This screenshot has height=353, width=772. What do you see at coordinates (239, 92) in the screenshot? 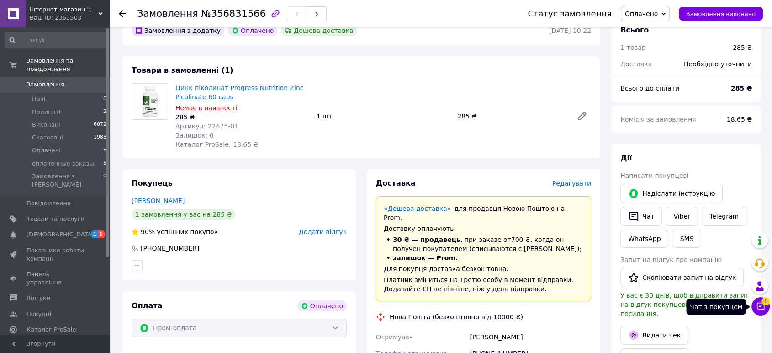
I see `a: Цинк піколинат Progress Nutrition Zinc Picolinate 60 caps` at bounding box center [239, 92].